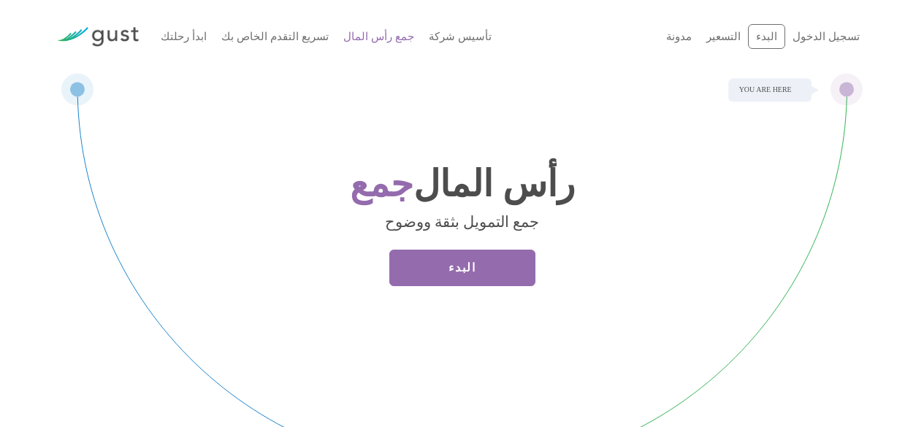  Describe the element at coordinates (461, 222) in the screenshot. I see `font: جمع التمويل بثقة ووضوح` at that location.